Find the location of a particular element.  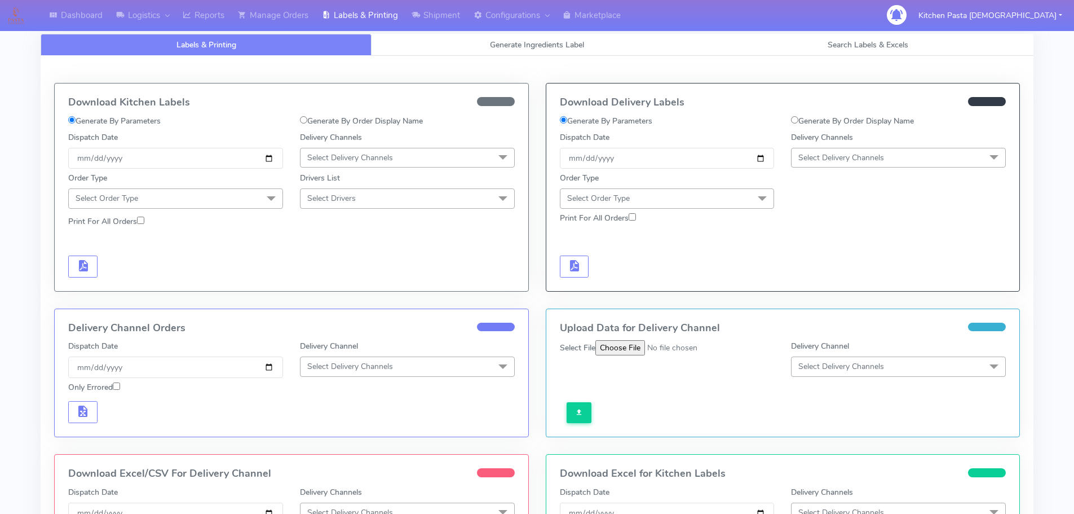

h4: Download Delivery Labels is located at coordinates (783, 103).